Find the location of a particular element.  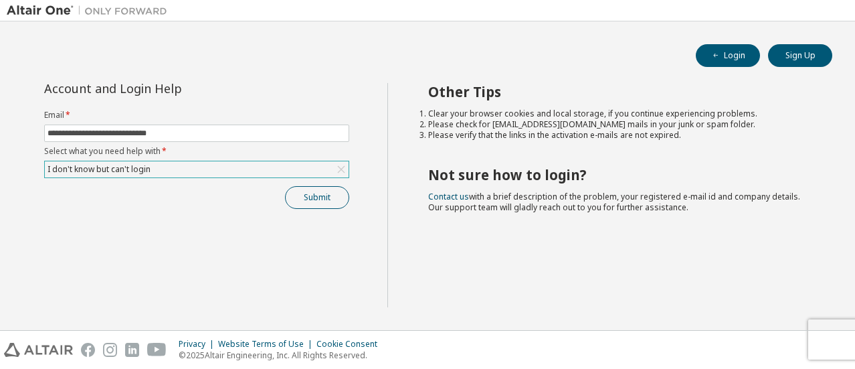

label: Email is located at coordinates (197, 115).